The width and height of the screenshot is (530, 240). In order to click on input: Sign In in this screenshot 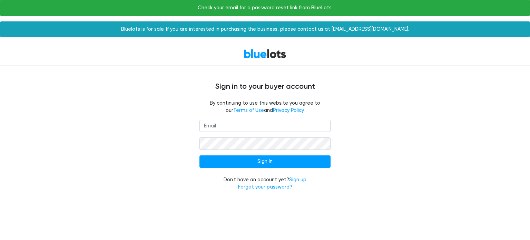, I will do `click(265, 161)`.